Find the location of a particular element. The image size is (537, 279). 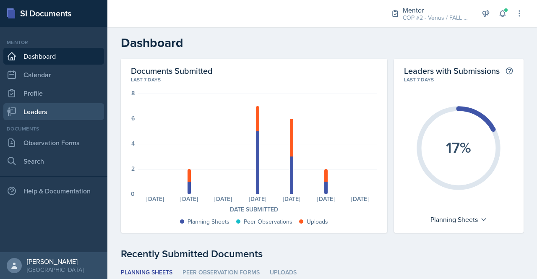

div: Help & Documentation is located at coordinates (54, 191).